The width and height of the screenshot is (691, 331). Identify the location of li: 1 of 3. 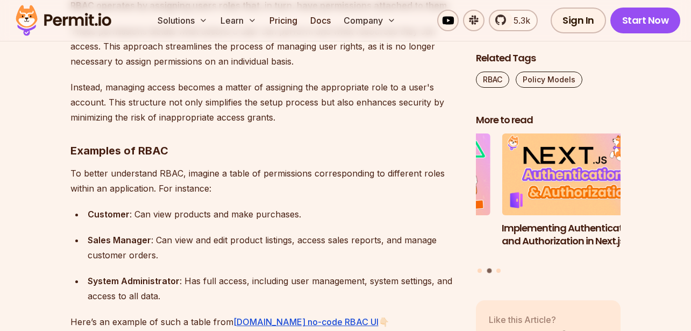
(418, 197).